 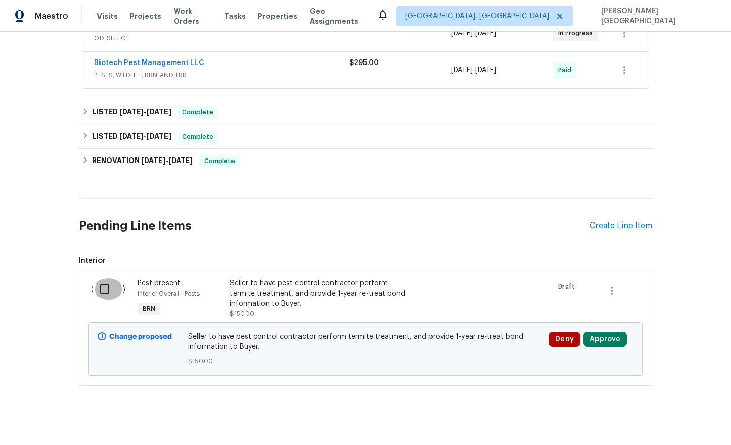 What do you see at coordinates (169, 294) in the screenshot?
I see `span: Interior Overall - Pests` at bounding box center [169, 294].